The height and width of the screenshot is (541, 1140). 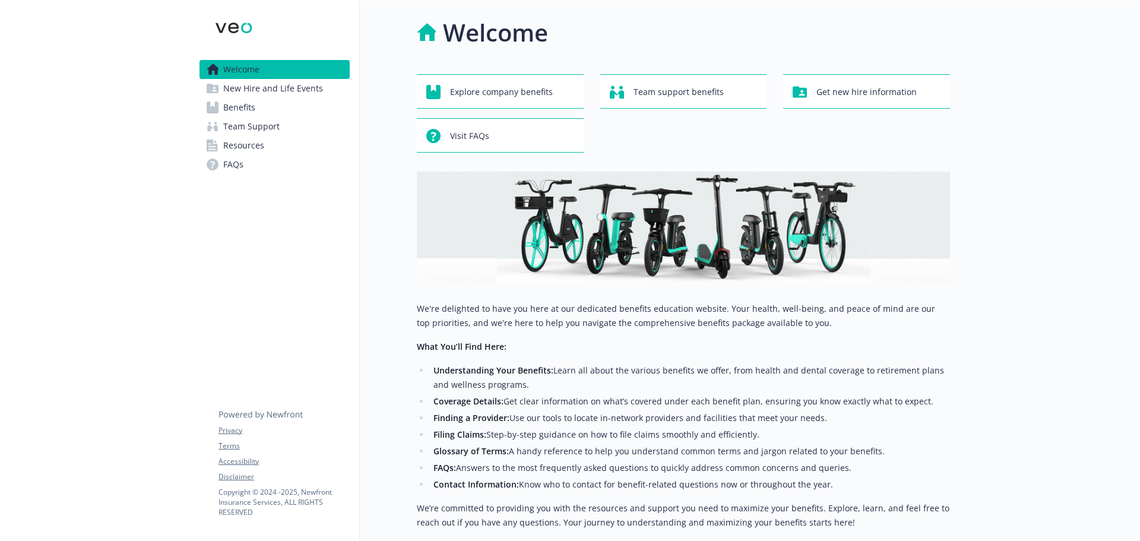 I want to click on a: New Hire and Life Events, so click(x=274, y=88).